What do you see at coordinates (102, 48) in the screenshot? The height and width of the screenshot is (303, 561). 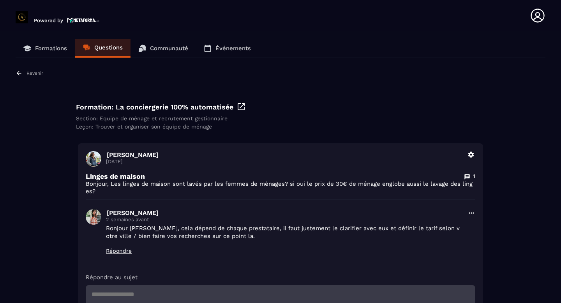 I see `a: Questions` at bounding box center [102, 48].